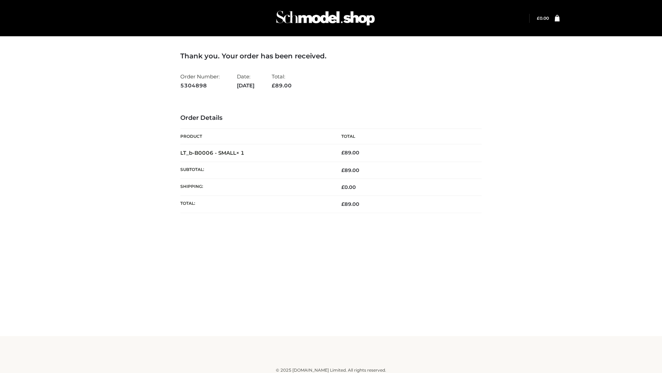 This screenshot has width=662, height=373. Describe the element at coordinates (326, 18) in the screenshot. I see `img: Schmodel Admin 964` at that location.